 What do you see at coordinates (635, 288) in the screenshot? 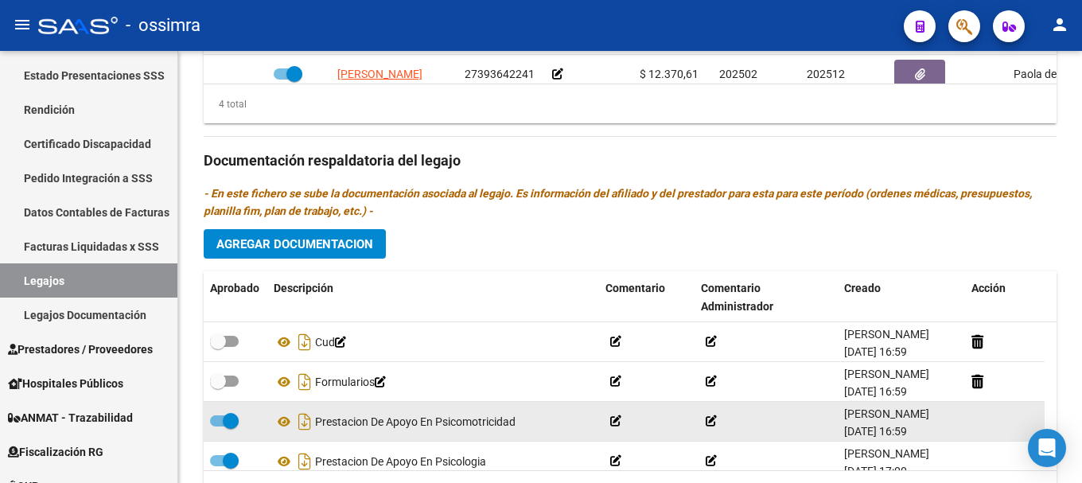
I see `span: Comentario` at bounding box center [635, 288].